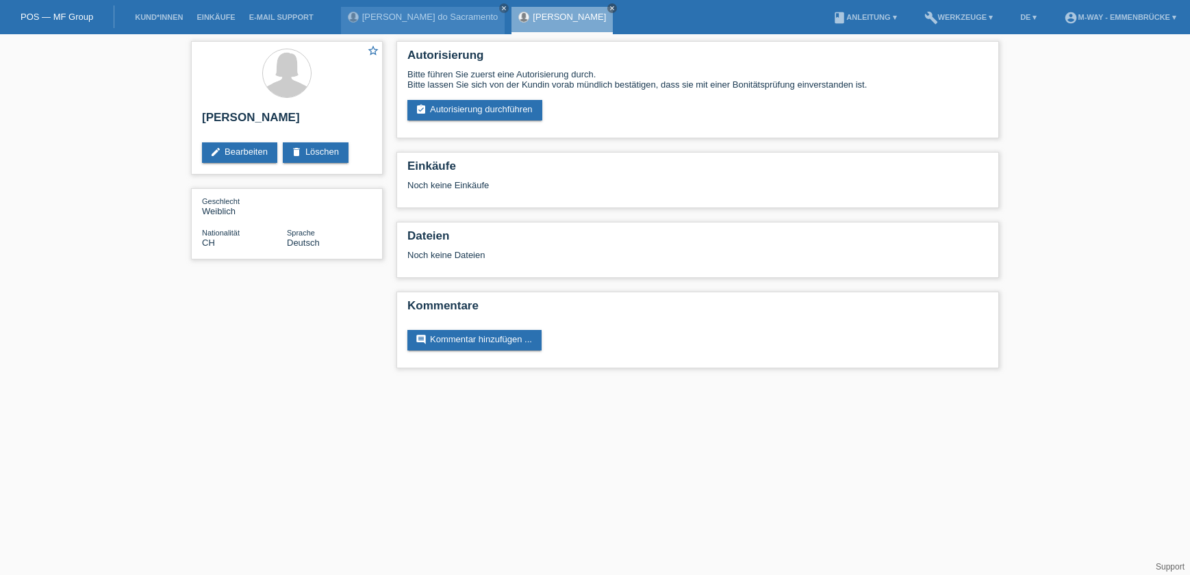  Describe the element at coordinates (159, 17) in the screenshot. I see `a: Kund*innen` at that location.